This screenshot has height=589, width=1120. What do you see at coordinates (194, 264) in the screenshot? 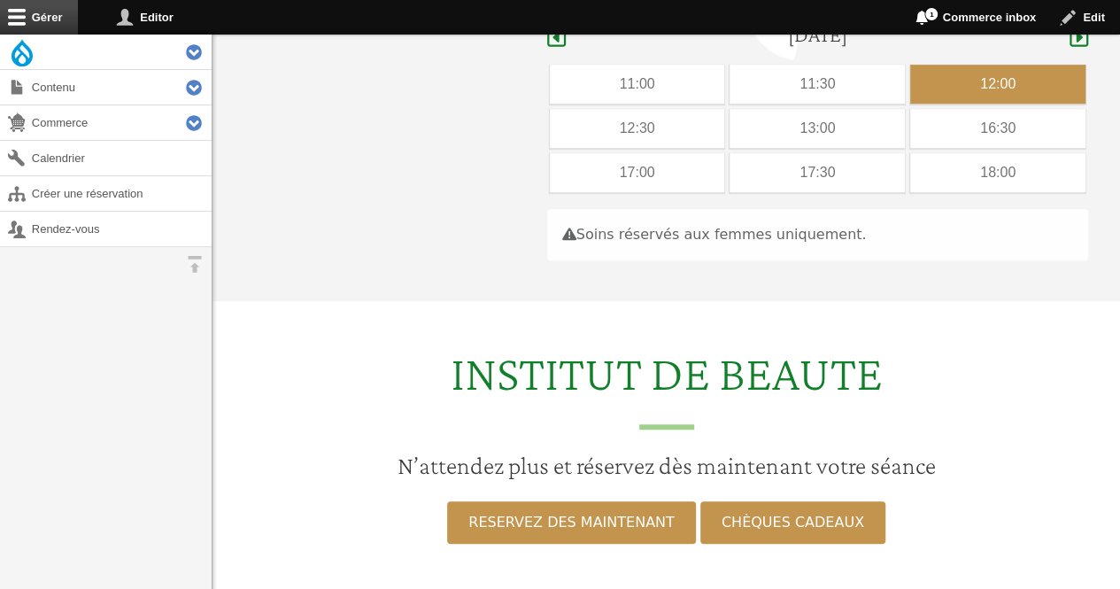
I see `button: Orientation horizontale` at bounding box center [194, 264].